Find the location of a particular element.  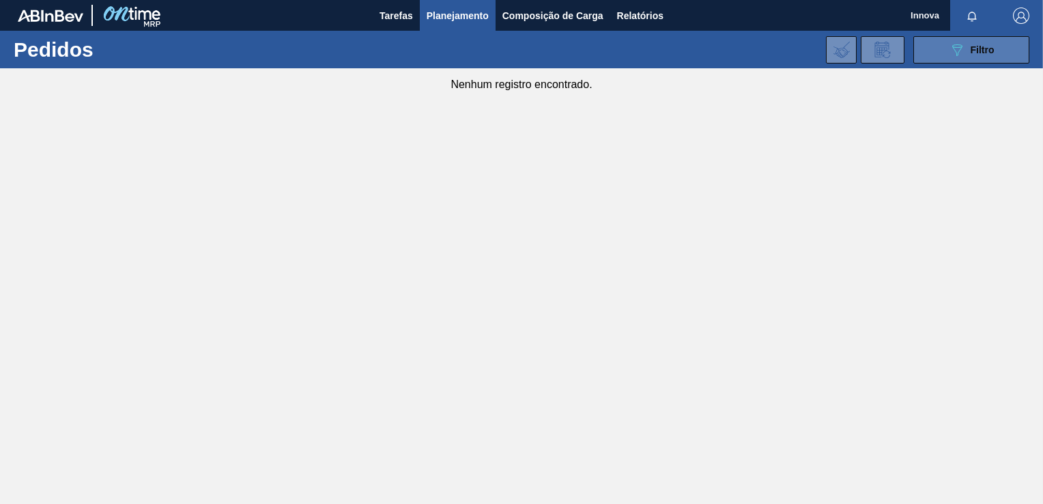

img: Logout is located at coordinates (1021, 16).